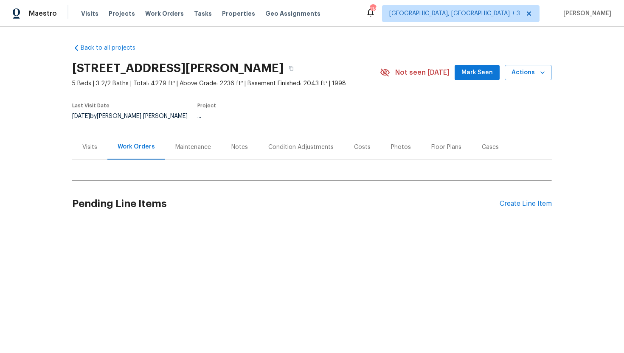 Image resolution: width=624 pixels, height=353 pixels. What do you see at coordinates (528, 73) in the screenshot?
I see `button: Actions` at bounding box center [528, 73].